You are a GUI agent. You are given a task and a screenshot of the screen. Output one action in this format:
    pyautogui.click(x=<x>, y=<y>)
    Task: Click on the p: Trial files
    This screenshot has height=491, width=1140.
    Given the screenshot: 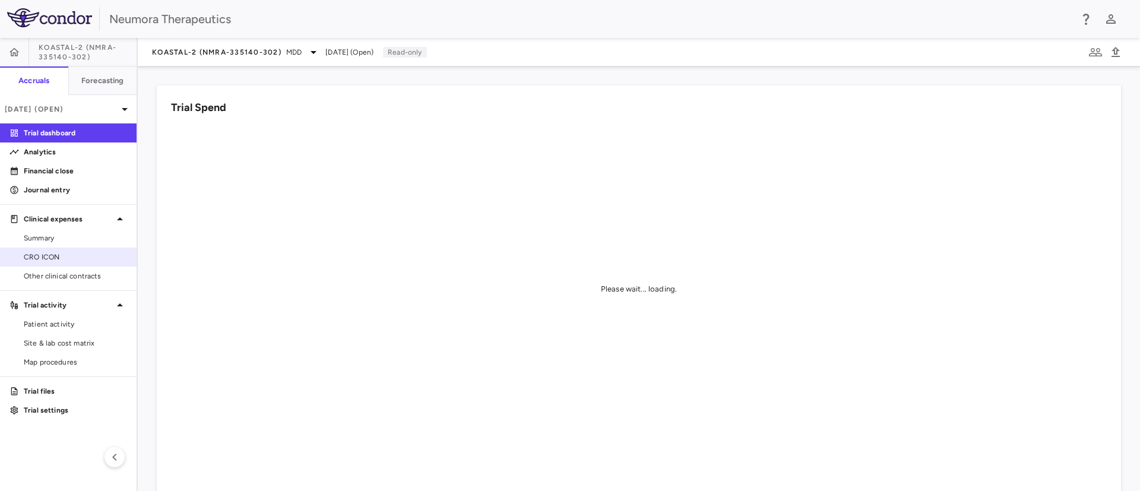 What is the action you would take?
    pyautogui.click(x=75, y=391)
    